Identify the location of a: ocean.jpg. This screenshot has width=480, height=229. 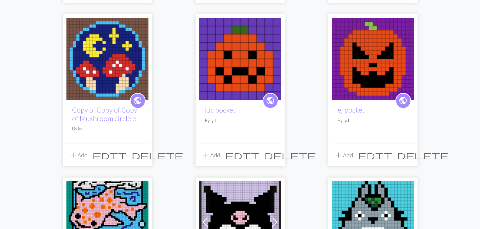
(107, 221).